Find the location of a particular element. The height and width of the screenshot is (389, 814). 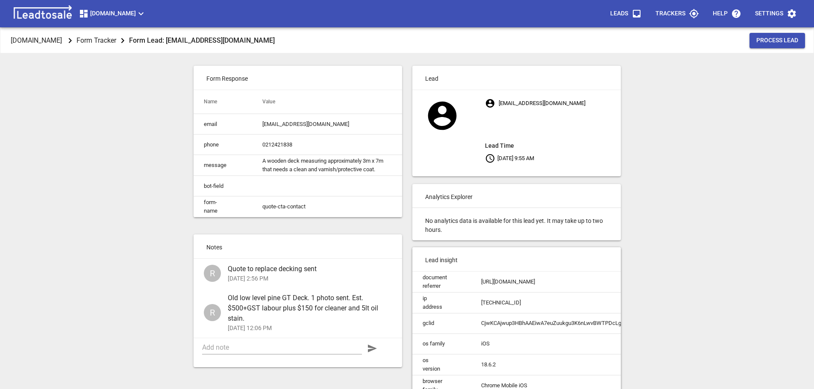

p: Form Tracker is located at coordinates (96, 40).